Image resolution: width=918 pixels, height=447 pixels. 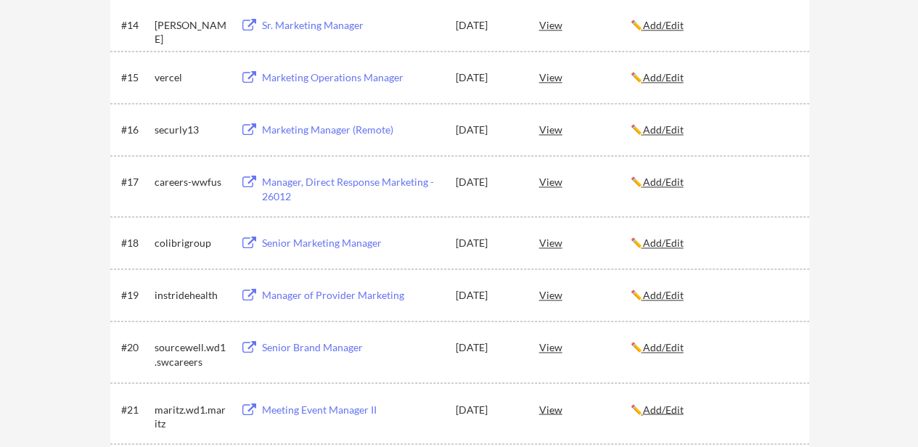 I want to click on div: Senior Marketing Manager, so click(x=352, y=243).